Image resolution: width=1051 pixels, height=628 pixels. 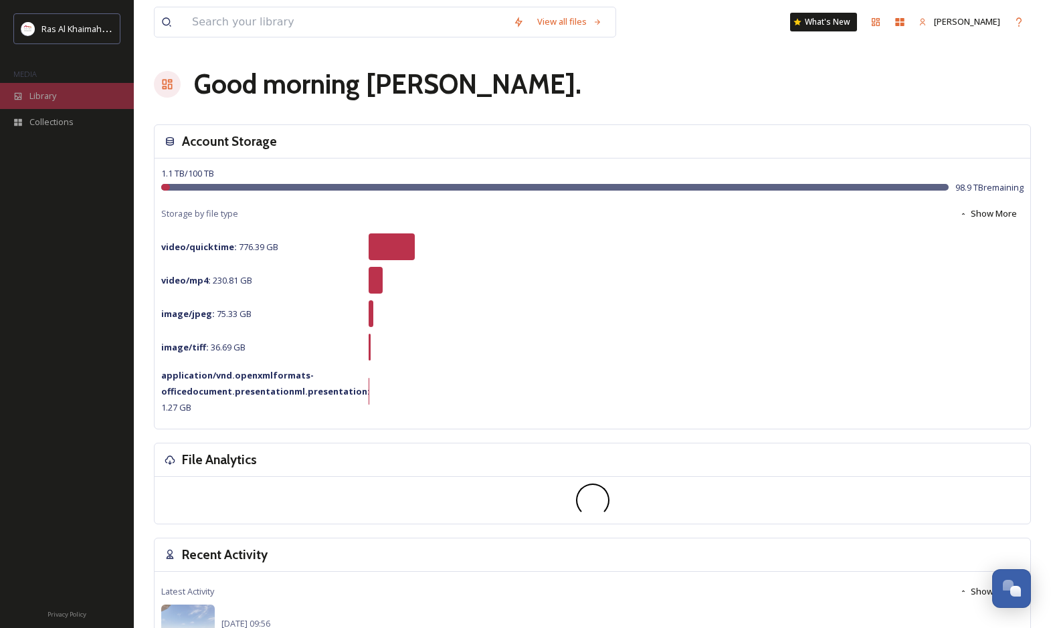 I want to click on a: What's New, so click(x=824, y=22).